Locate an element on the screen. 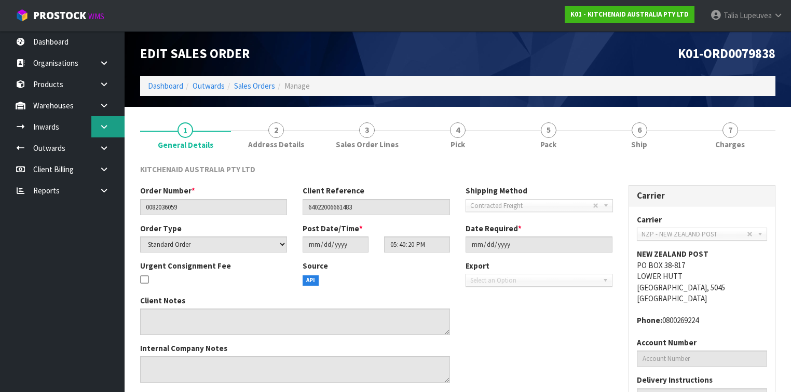 The image size is (791, 392). span: 6 is located at coordinates (639, 130).